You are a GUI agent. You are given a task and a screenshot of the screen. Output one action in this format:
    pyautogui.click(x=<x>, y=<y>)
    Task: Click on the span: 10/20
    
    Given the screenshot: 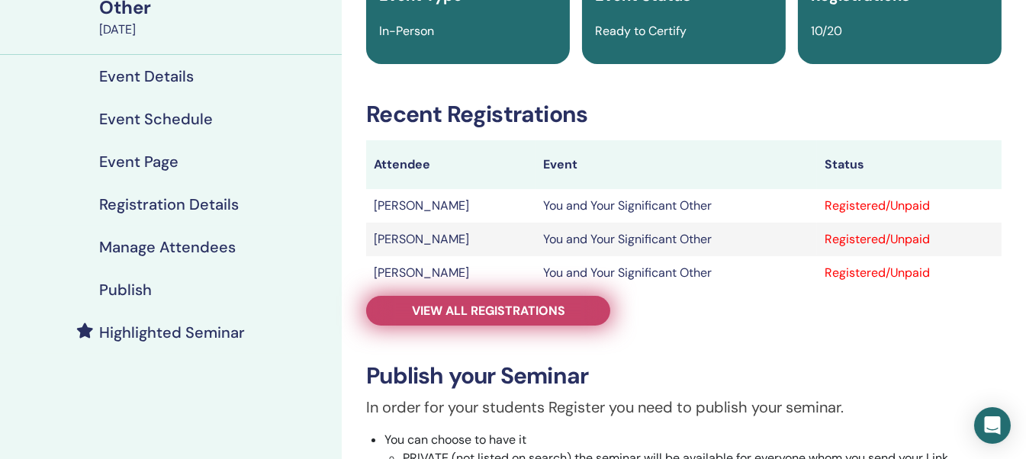 What is the action you would take?
    pyautogui.click(x=826, y=30)
    